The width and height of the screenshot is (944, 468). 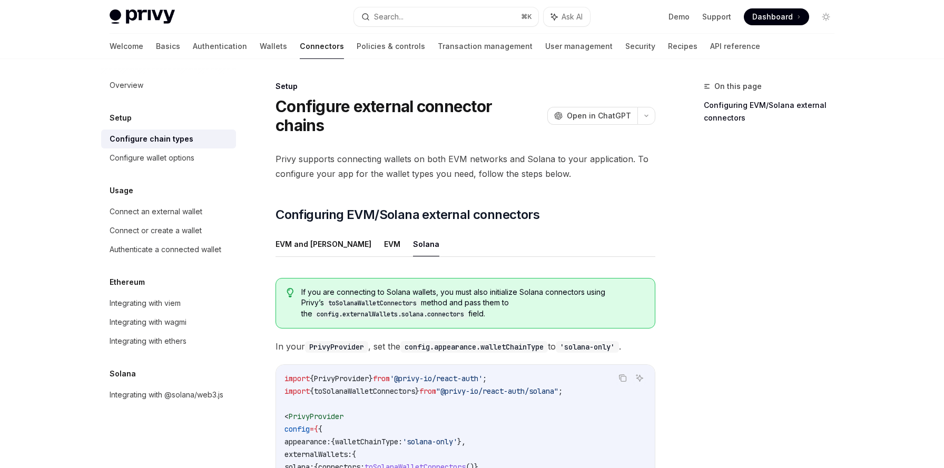 I want to click on code: toSolanaWalletConnectors, so click(x=372, y=303).